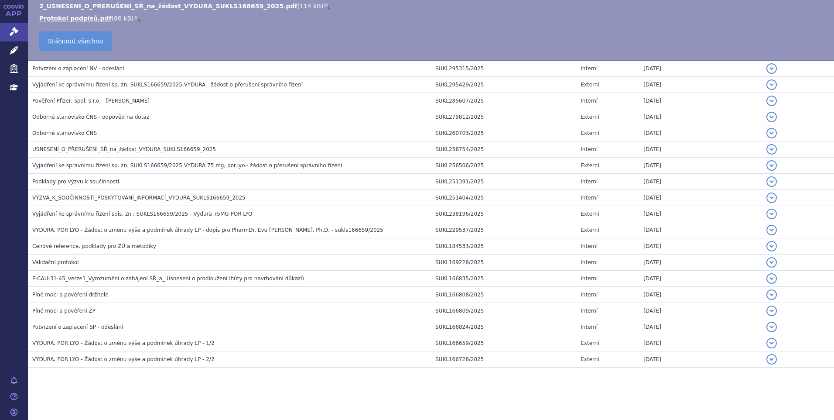 This screenshot has height=420, width=834. I want to click on span: VYDURA, POR LYO - Žádost o změnu výše a podmínek úhrady LP - 2/2, so click(123, 359).